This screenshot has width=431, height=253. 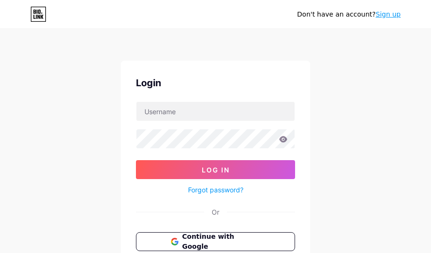 I want to click on div: Don't have an account?, so click(x=348, y=14).